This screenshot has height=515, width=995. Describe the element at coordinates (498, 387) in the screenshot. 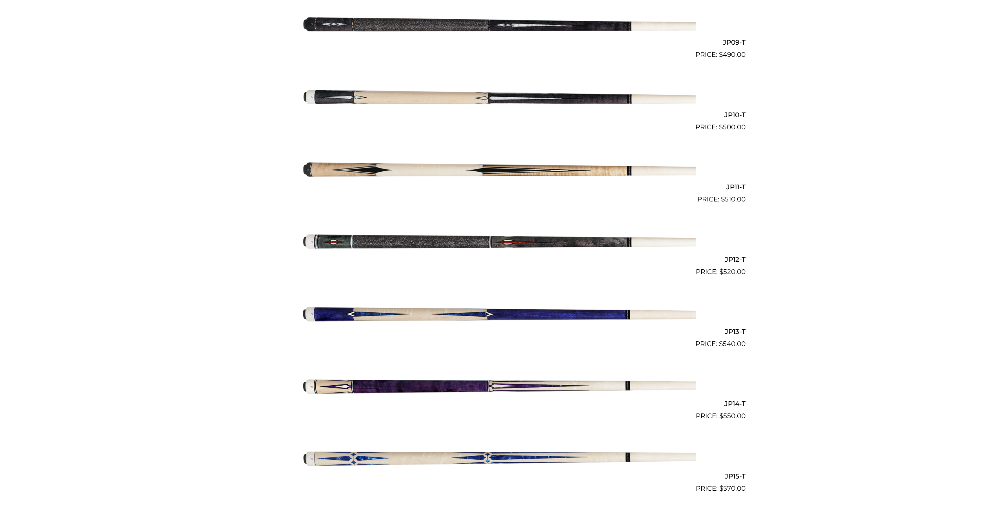

I see `a: JP14-T $550.00` at that location.